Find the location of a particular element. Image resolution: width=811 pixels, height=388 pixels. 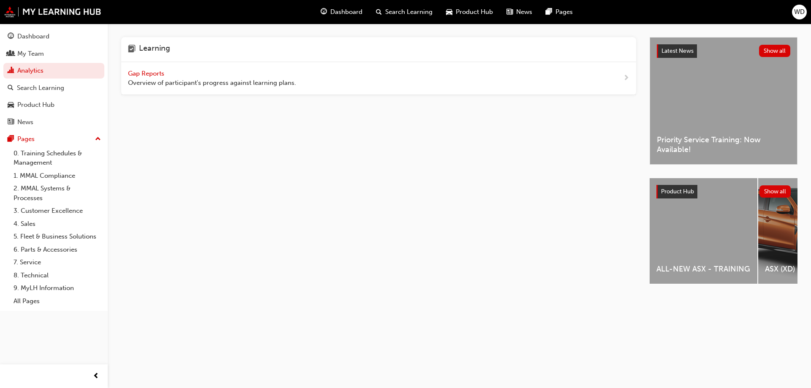

a: 6. Parts & Accessories is located at coordinates (57, 250).